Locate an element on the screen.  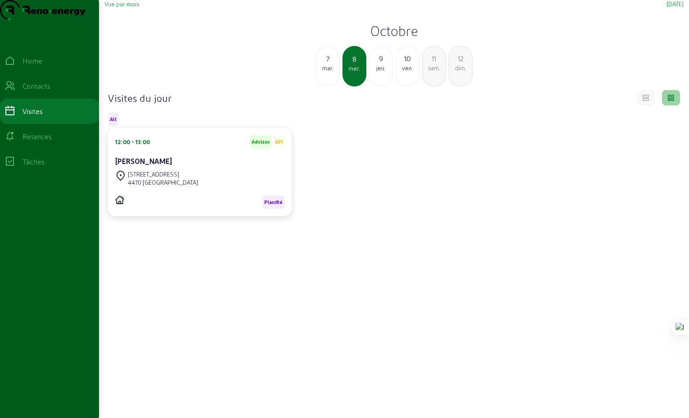
span: All is located at coordinates (113, 119).